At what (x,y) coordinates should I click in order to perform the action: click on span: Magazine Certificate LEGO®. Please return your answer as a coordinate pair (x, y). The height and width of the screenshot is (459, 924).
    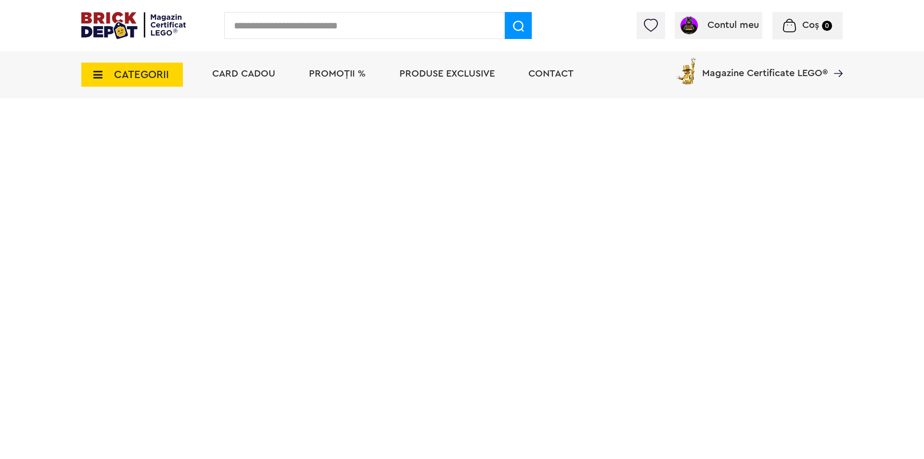
    Looking at the image, I should click on (765, 67).